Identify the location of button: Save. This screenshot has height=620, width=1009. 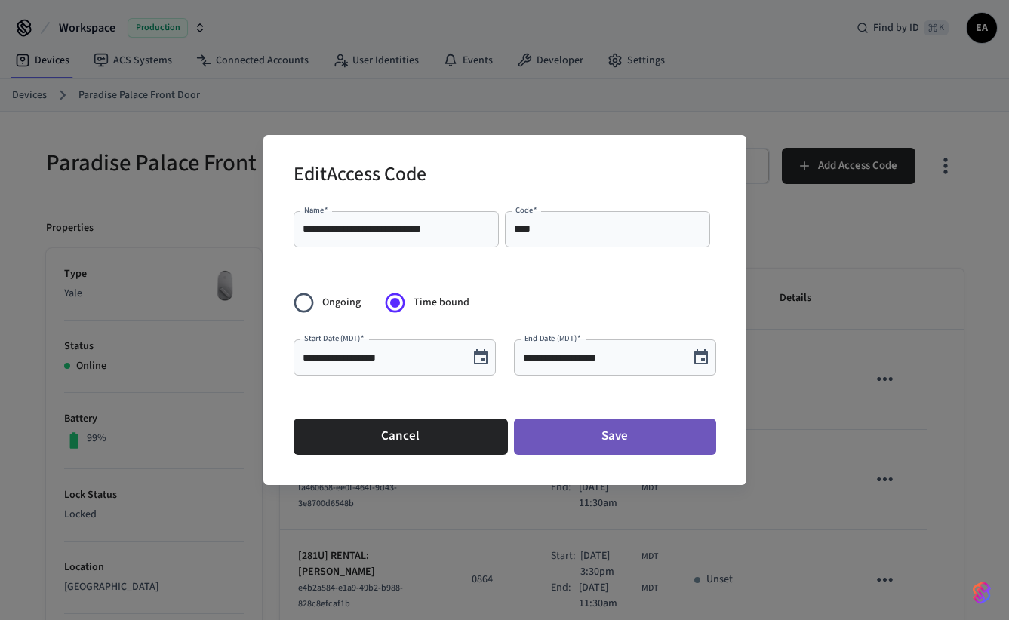
(615, 437).